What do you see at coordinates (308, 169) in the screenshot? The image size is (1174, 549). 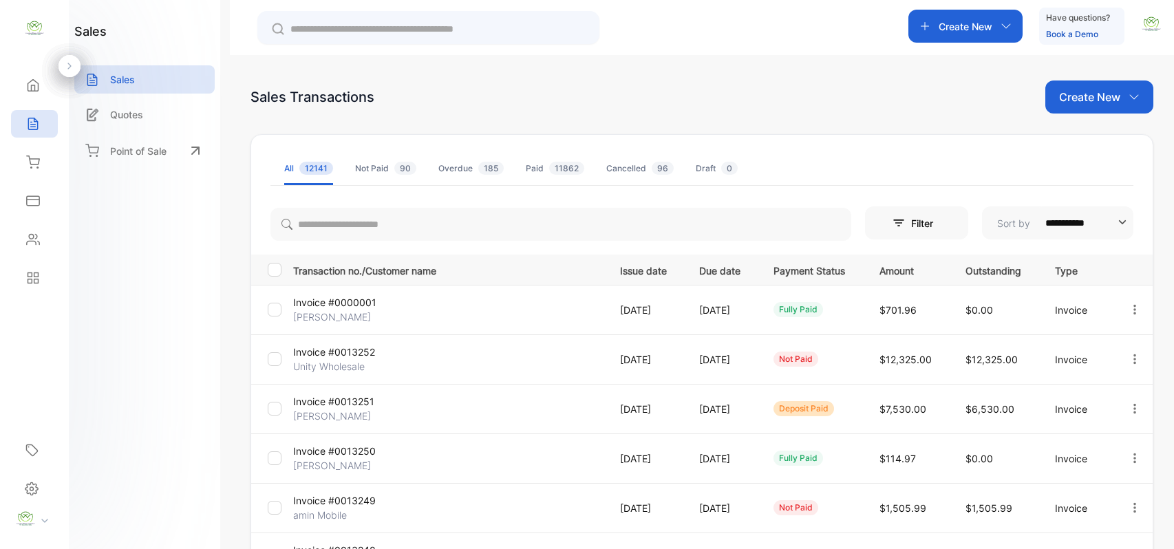 I see `div: All` at bounding box center [308, 169].